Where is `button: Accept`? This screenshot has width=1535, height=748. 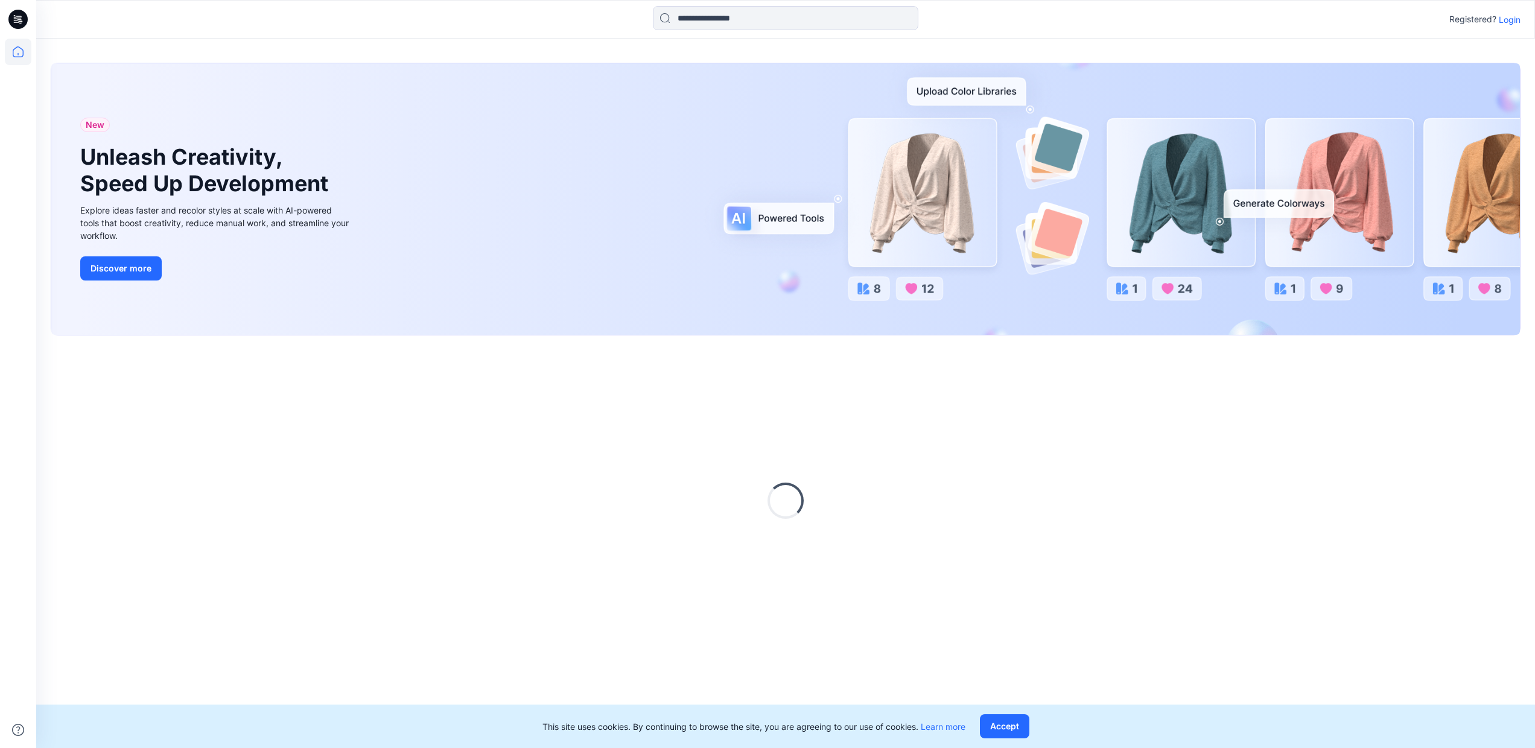 button: Accept is located at coordinates (1005, 726).